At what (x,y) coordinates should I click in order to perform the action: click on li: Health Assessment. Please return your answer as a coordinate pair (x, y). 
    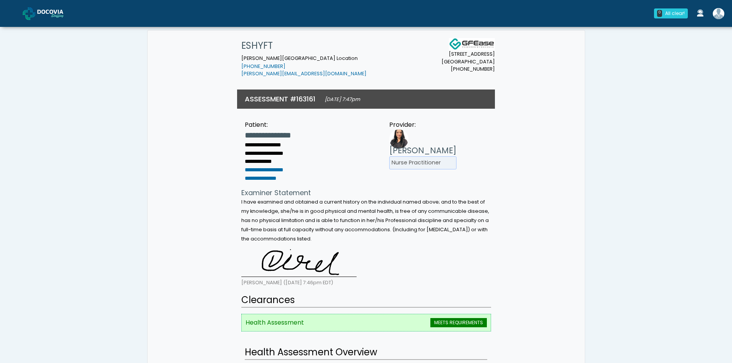
    Looking at the image, I should click on (366, 323).